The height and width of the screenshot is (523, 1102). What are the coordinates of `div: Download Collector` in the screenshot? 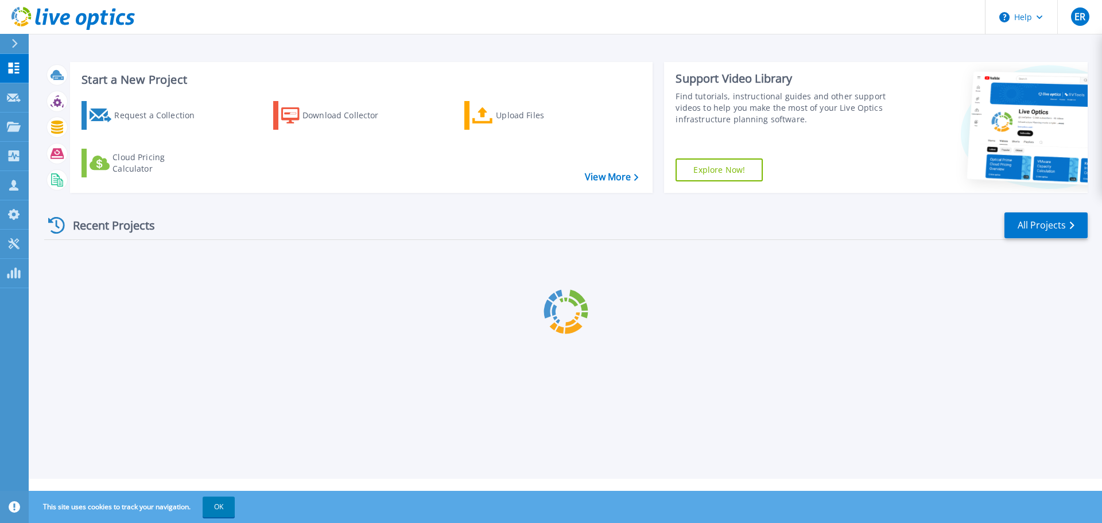 It's located at (348, 115).